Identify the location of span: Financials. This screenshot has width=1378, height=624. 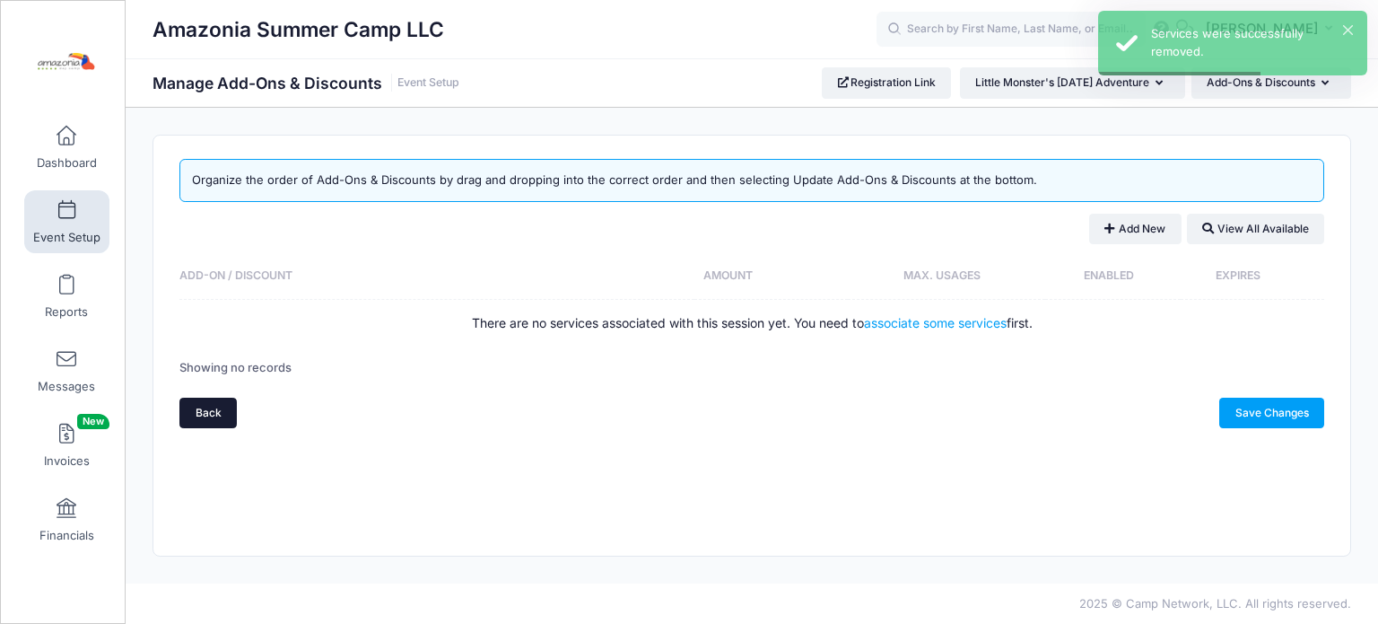
(66, 535).